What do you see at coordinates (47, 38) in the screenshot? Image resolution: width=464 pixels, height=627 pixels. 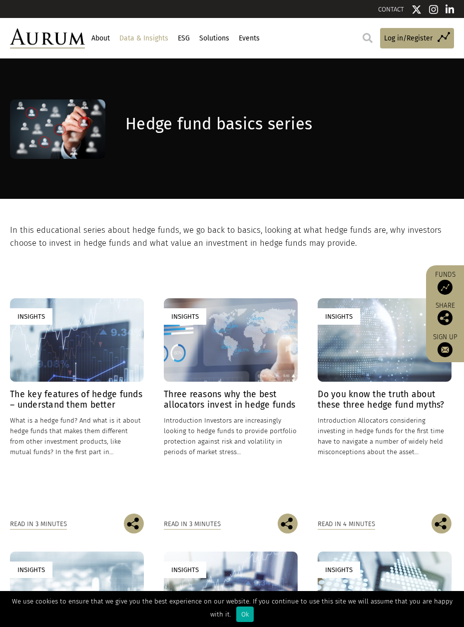 I see `img: Aurum` at bounding box center [47, 38].